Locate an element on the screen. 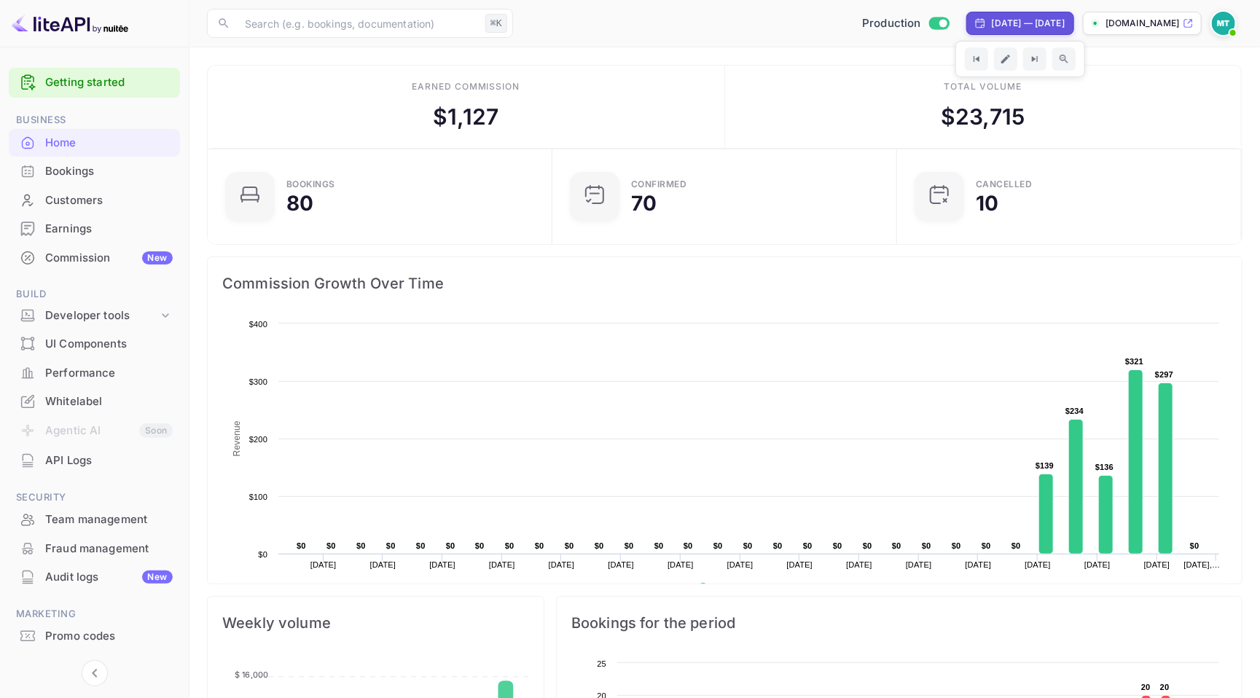 The width and height of the screenshot is (1260, 698). a: Whitelabel is located at coordinates (94, 401).